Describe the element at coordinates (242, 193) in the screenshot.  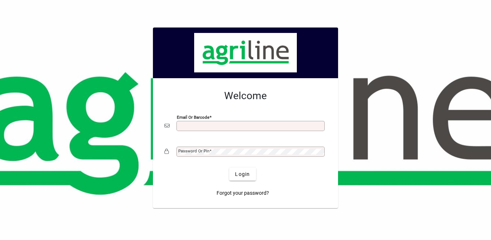
I see `span: Forgot your password?` at that location.